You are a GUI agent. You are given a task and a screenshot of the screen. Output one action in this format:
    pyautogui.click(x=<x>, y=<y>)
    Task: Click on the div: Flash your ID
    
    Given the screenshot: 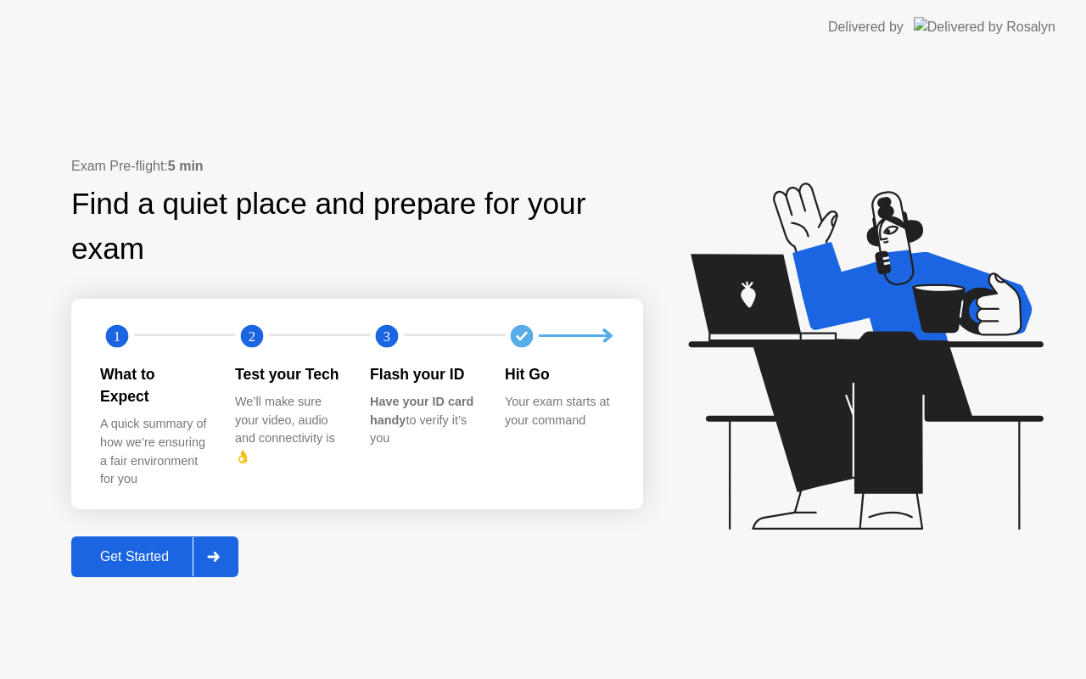 What is the action you would take?
    pyautogui.click(x=424, y=374)
    